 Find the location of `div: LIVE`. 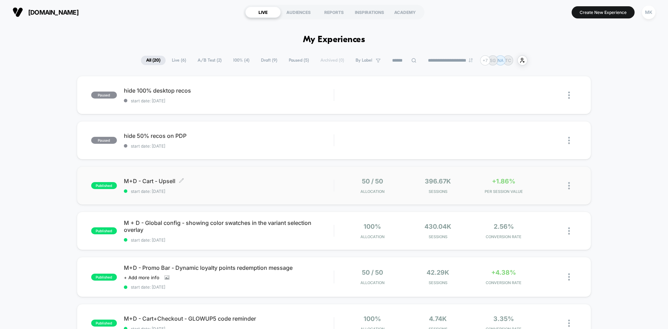

div: LIVE is located at coordinates (263, 12).